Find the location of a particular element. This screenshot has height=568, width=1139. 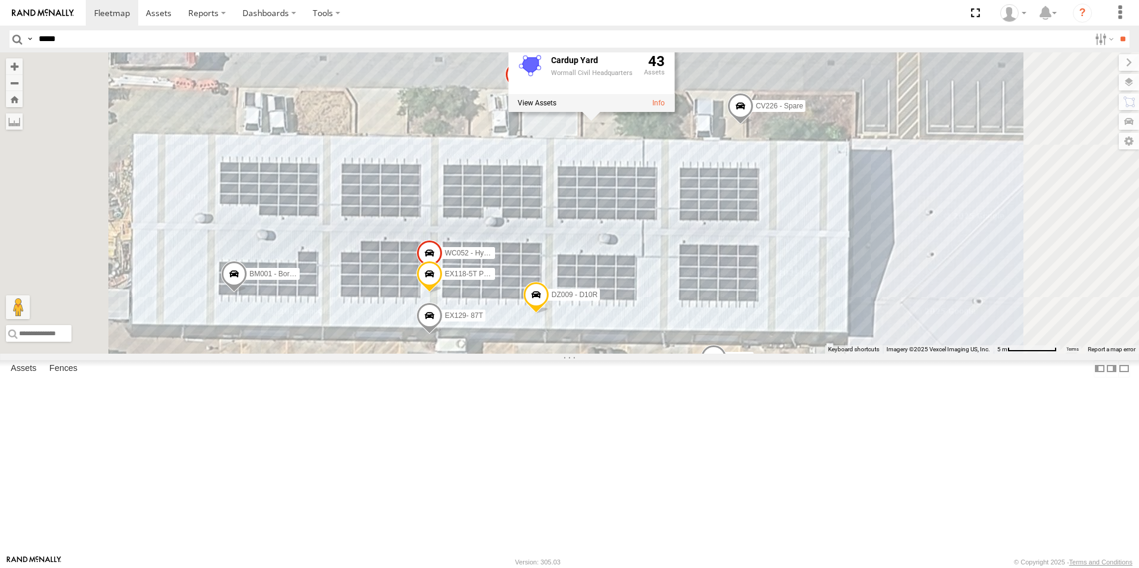

label: Search Query is located at coordinates (30, 39).